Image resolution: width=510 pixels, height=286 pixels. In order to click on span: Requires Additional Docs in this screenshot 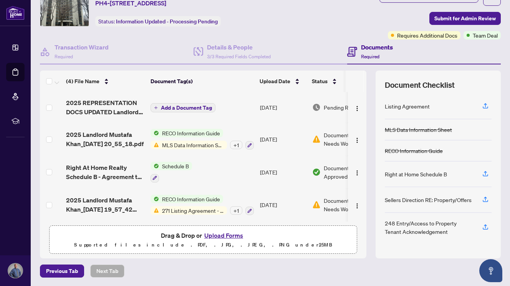, I will do `click(427, 35)`.